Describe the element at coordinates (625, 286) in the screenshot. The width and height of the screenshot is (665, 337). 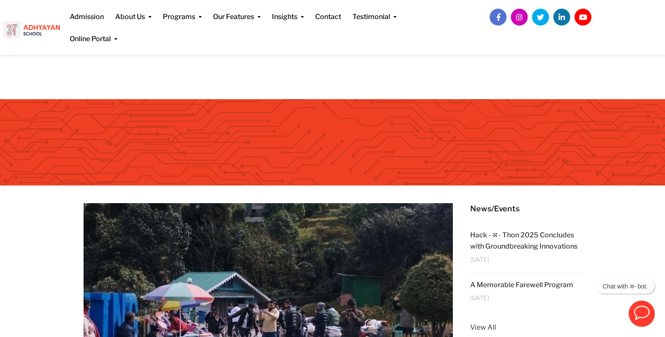
I see `p: Chat with अ- bot.` at that location.